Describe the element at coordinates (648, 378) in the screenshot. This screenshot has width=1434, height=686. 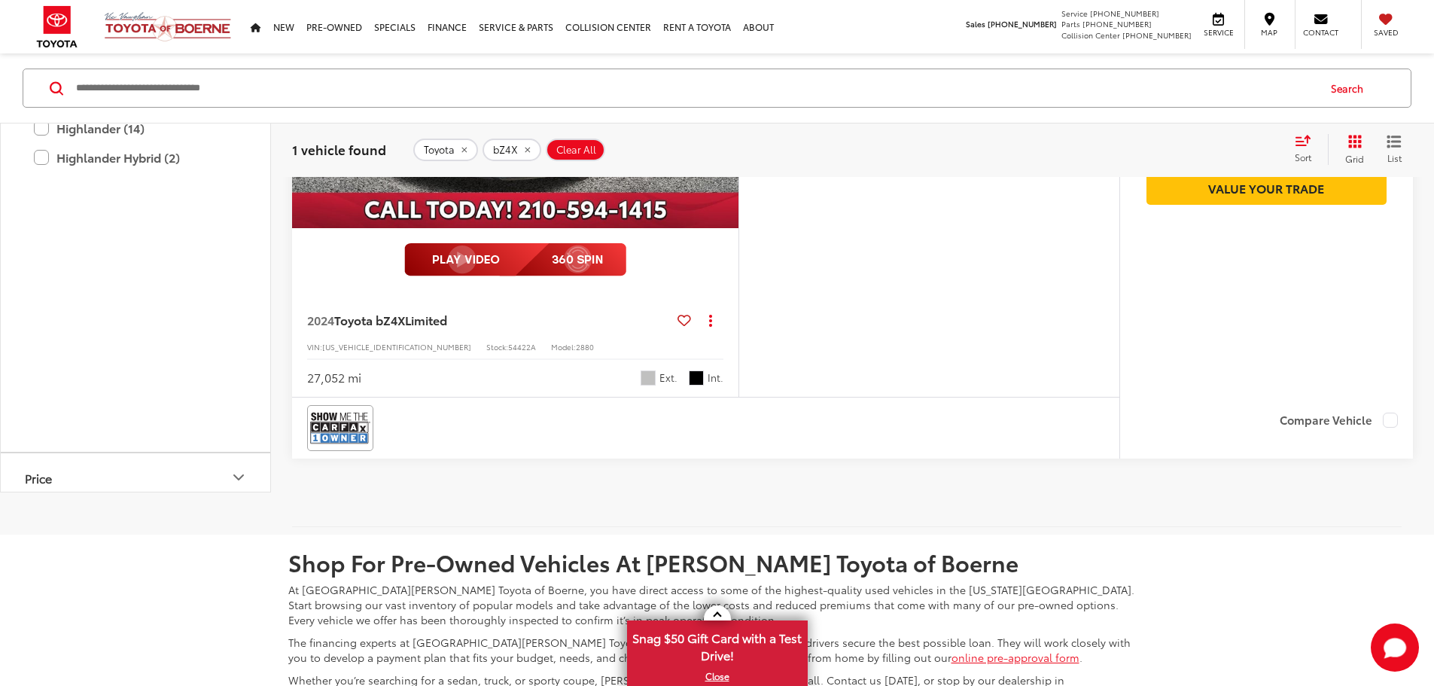
I see `span: Elemental Silver Metallic W/Black Roof` at that location.